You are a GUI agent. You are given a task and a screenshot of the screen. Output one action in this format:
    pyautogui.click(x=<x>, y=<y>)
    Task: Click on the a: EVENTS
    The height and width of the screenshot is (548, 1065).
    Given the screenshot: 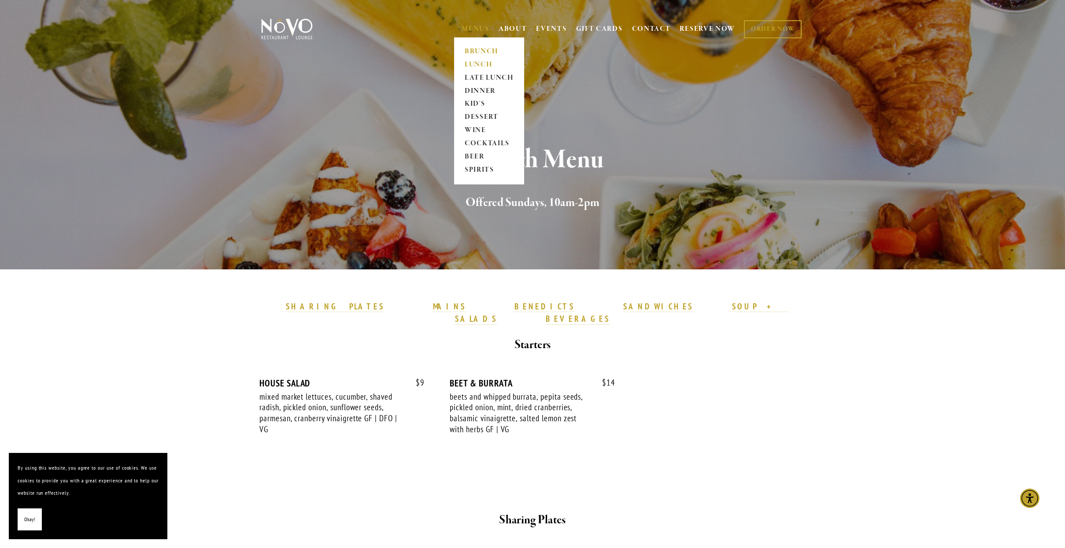 What is the action you would take?
    pyautogui.click(x=551, y=29)
    